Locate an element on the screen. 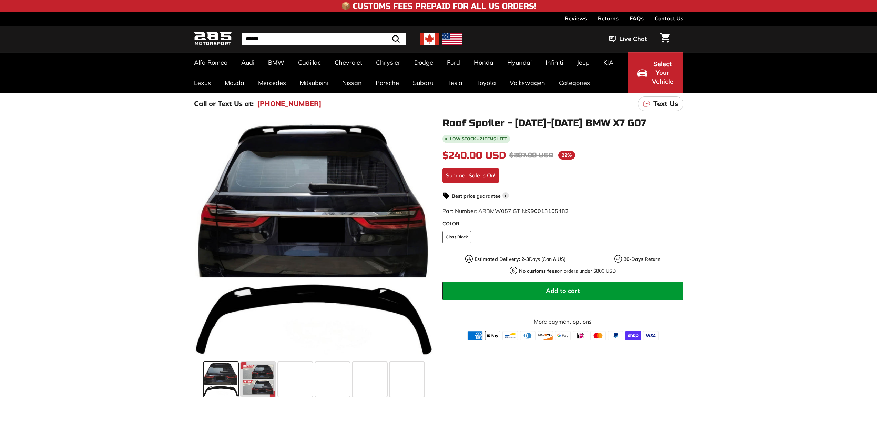 The height and width of the screenshot is (438, 877). img: apple_pay is located at coordinates (493, 336).